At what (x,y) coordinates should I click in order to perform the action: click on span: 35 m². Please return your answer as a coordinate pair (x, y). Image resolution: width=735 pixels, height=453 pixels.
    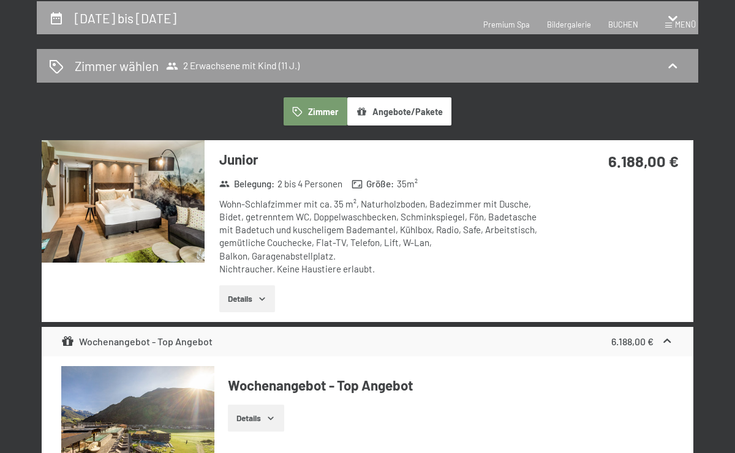
    Looking at the image, I should click on (408, 184).